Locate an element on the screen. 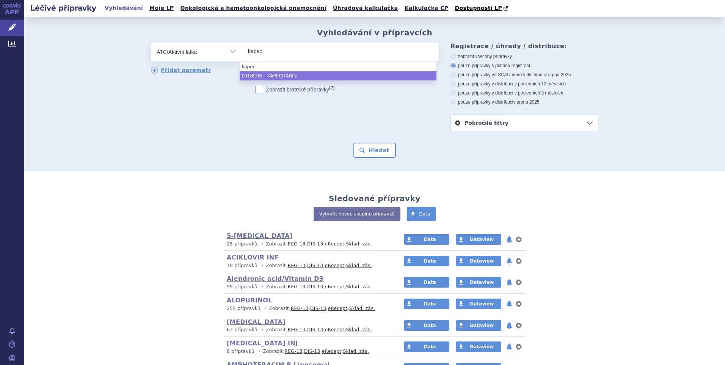 The height and width of the screenshot is (365, 725). label: pouze přípravky s platnou registrací is located at coordinates (524, 66).